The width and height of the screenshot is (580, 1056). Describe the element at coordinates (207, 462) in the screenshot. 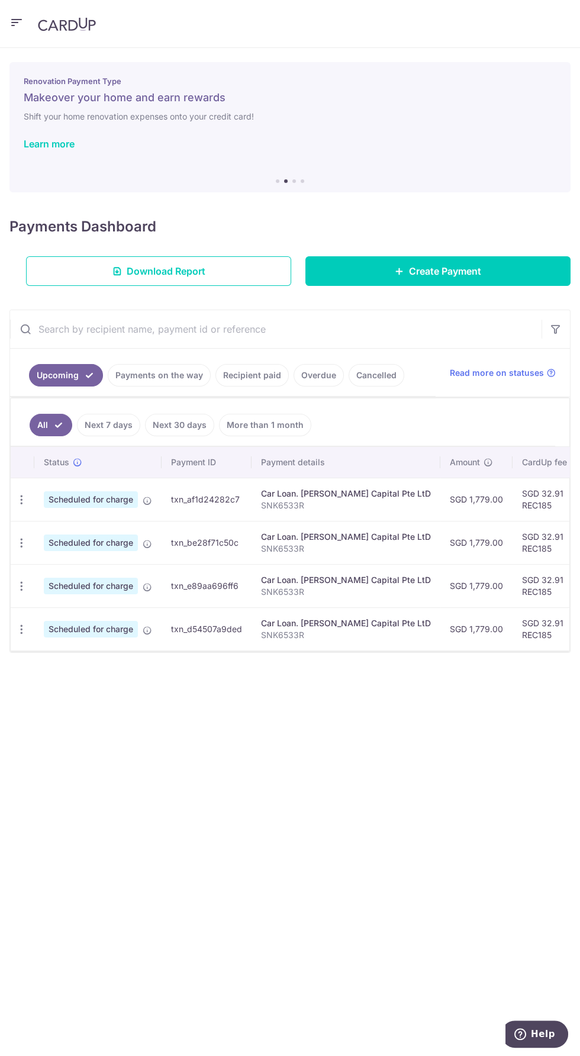

I see `th: Payment ID` at that location.